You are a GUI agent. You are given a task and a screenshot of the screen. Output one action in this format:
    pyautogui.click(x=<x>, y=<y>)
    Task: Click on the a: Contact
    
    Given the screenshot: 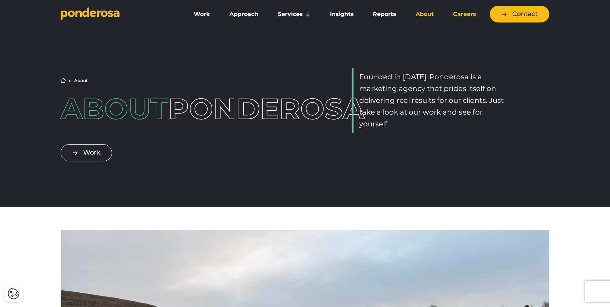 What is the action you would take?
    pyautogui.click(x=519, y=14)
    